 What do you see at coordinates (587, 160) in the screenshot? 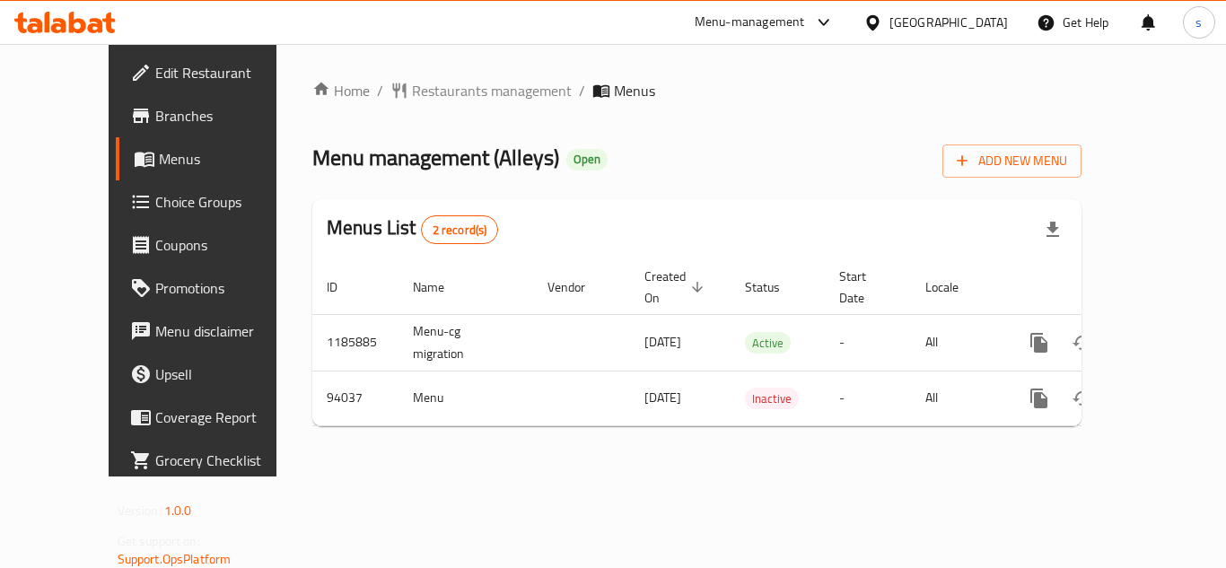
I see `div: Open` at bounding box center [587, 160].